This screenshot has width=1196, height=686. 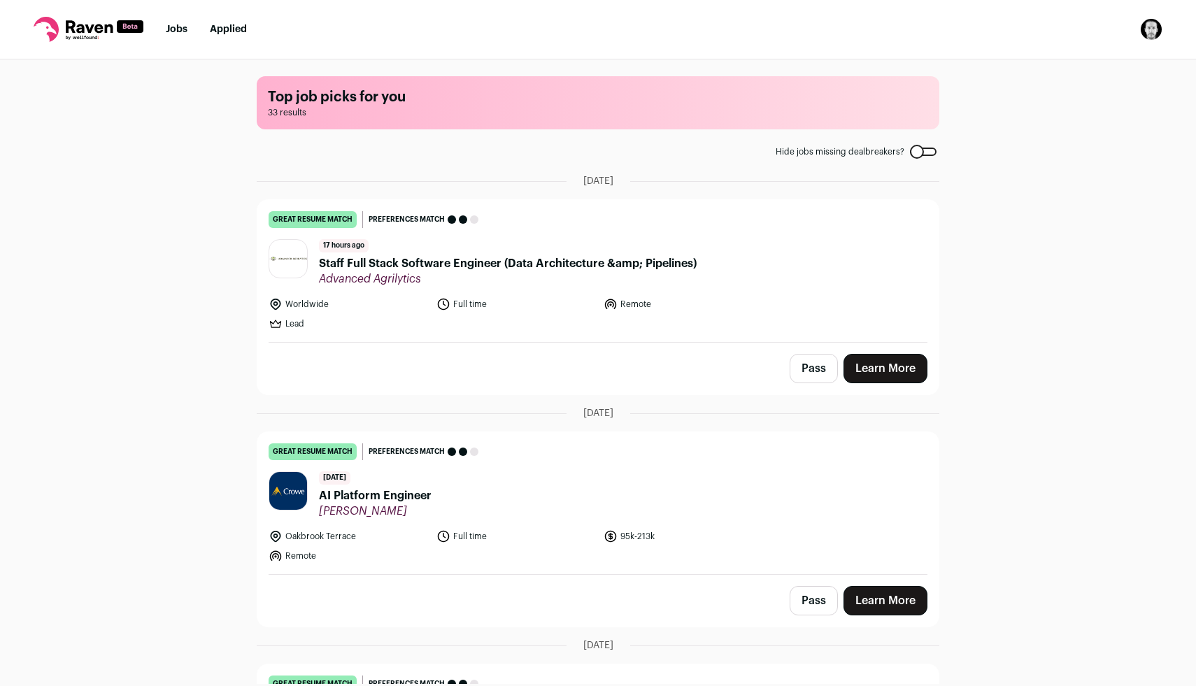 What do you see at coordinates (598, 97) in the screenshot?
I see `h1: Top job picks for you` at bounding box center [598, 97].